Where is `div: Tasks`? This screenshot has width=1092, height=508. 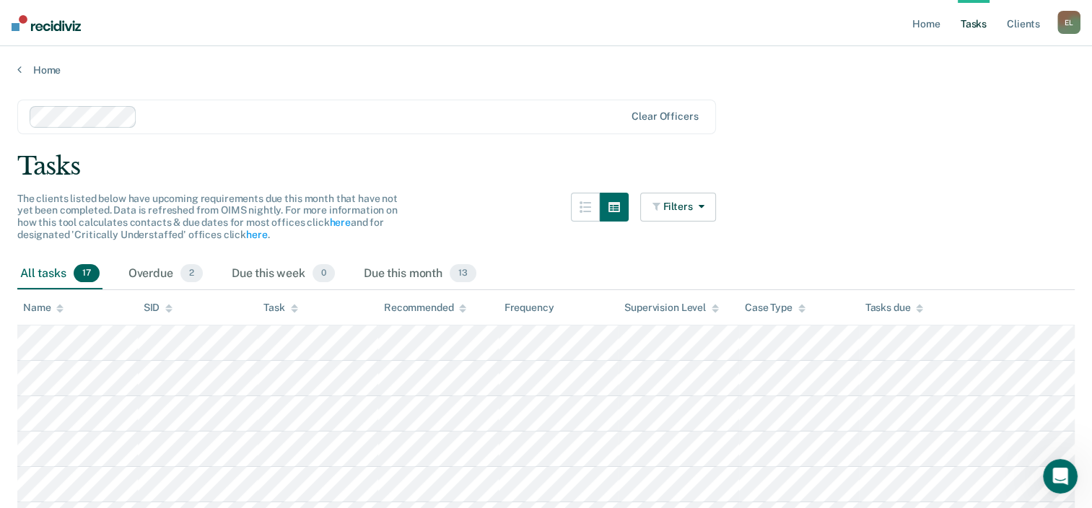
div: Tasks is located at coordinates (546, 166).